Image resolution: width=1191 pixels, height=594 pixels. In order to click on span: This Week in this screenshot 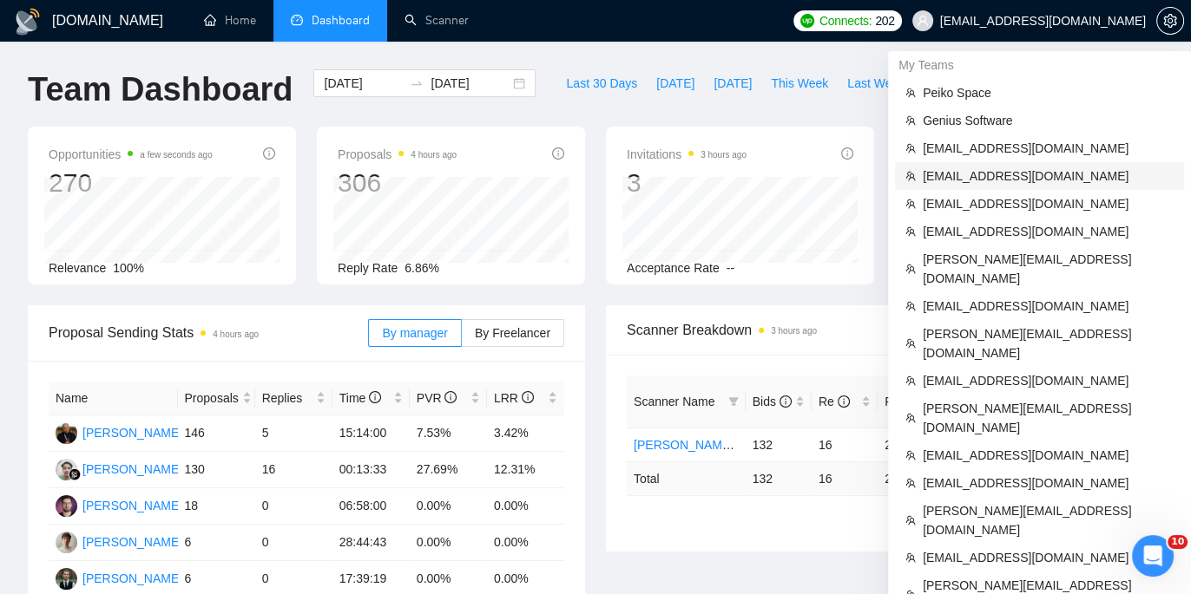, I will do `click(799, 83)`.